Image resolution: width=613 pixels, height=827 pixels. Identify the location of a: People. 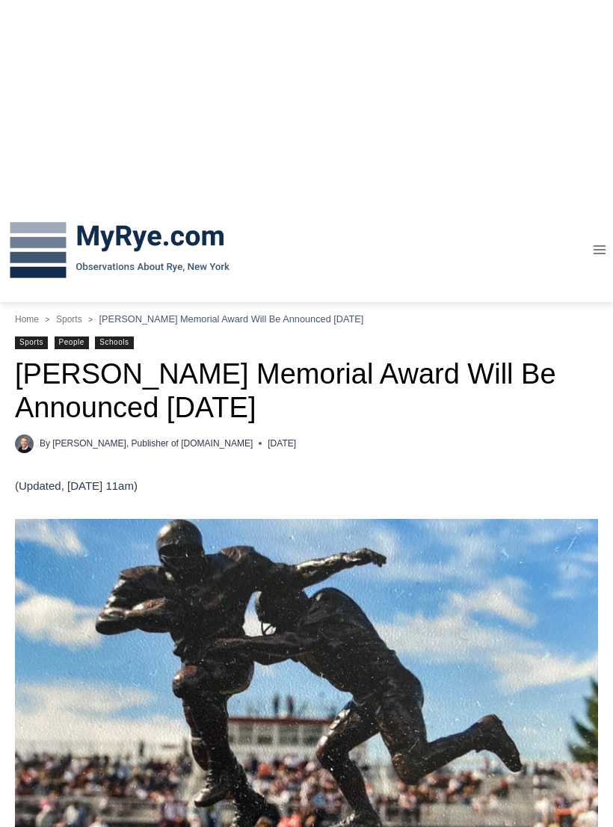
(72, 343).